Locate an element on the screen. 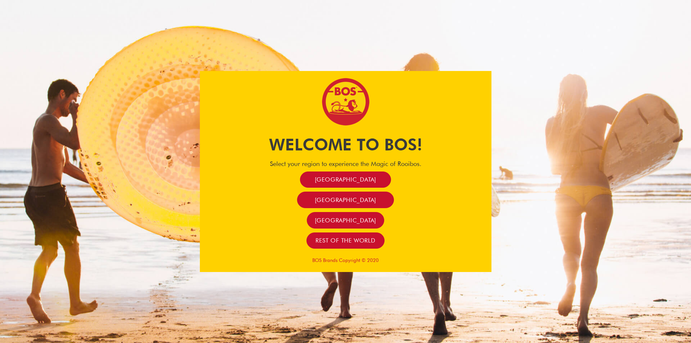  p: BOS Brands Copyright © 2020 is located at coordinates (346, 260).